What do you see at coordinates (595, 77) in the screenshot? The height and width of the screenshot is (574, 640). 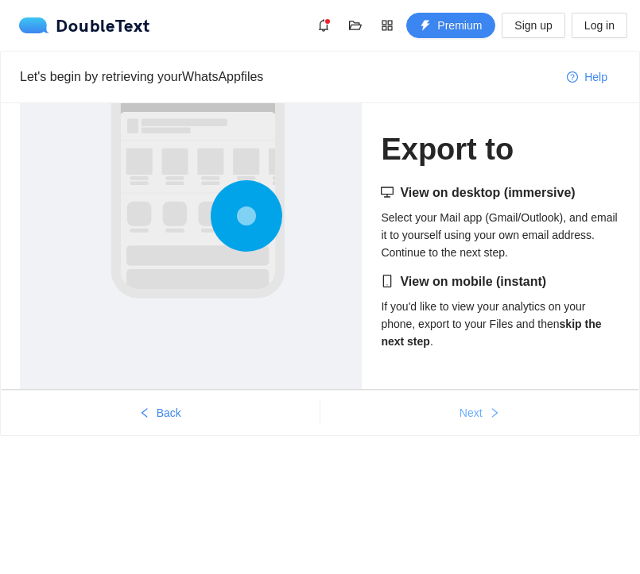 I see `span: Help` at bounding box center [595, 77].